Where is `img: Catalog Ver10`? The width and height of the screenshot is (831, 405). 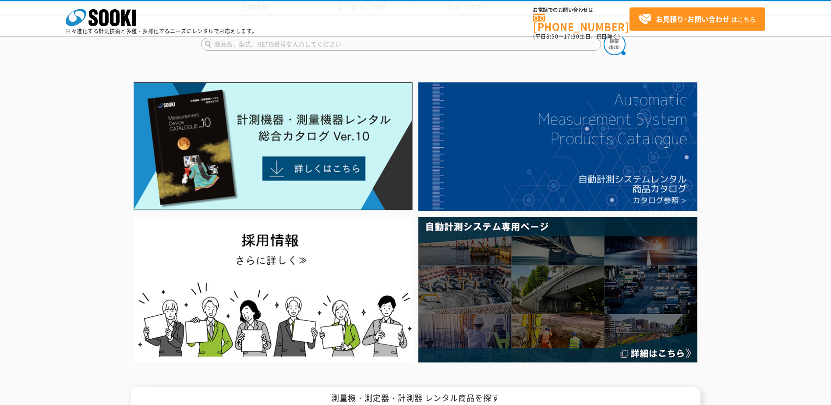 img: Catalog Ver10 is located at coordinates (273, 146).